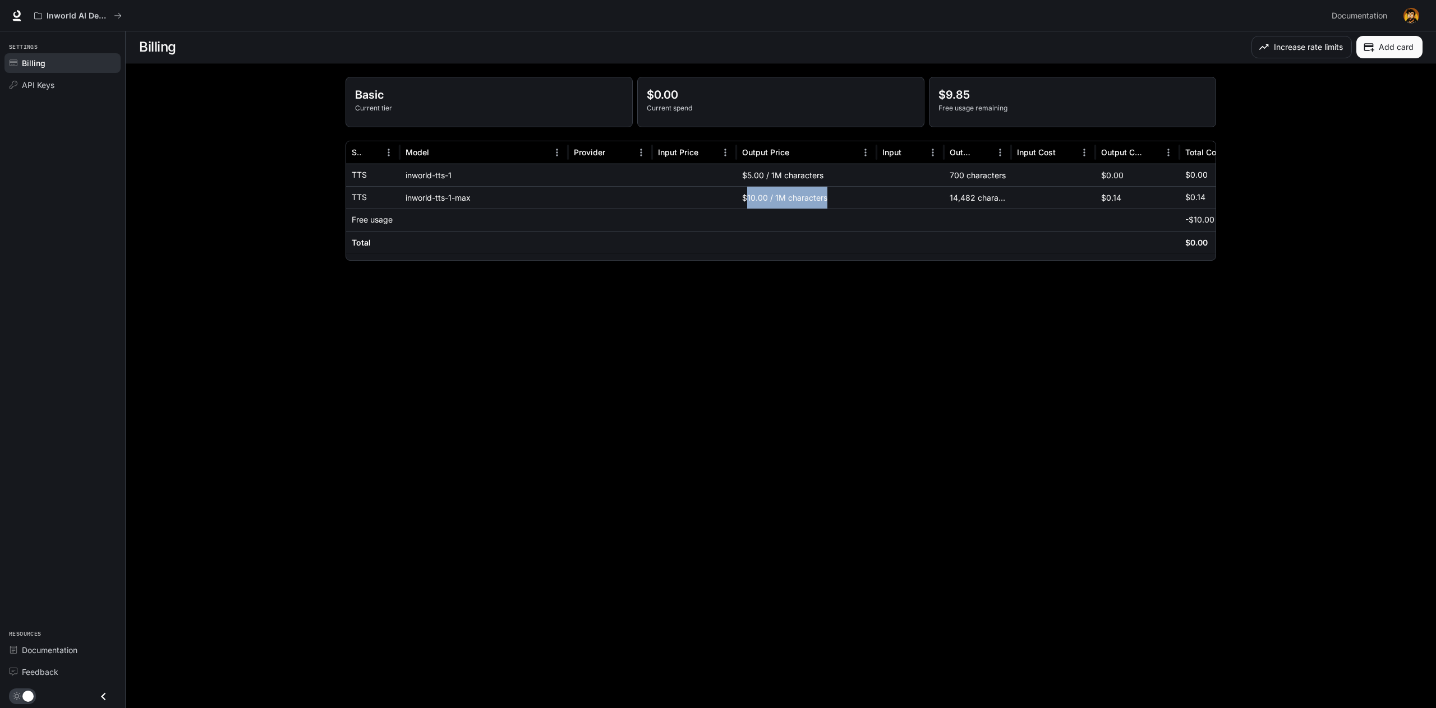 This screenshot has width=1436, height=708. I want to click on button: Increase rate limits, so click(1301, 47).